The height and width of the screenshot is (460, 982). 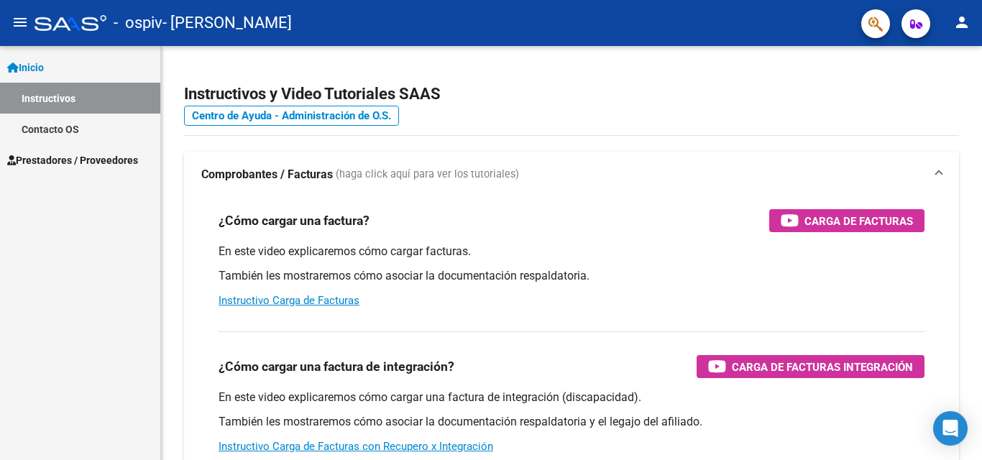 I want to click on a: Instructivo Carga de Facturas, so click(x=289, y=300).